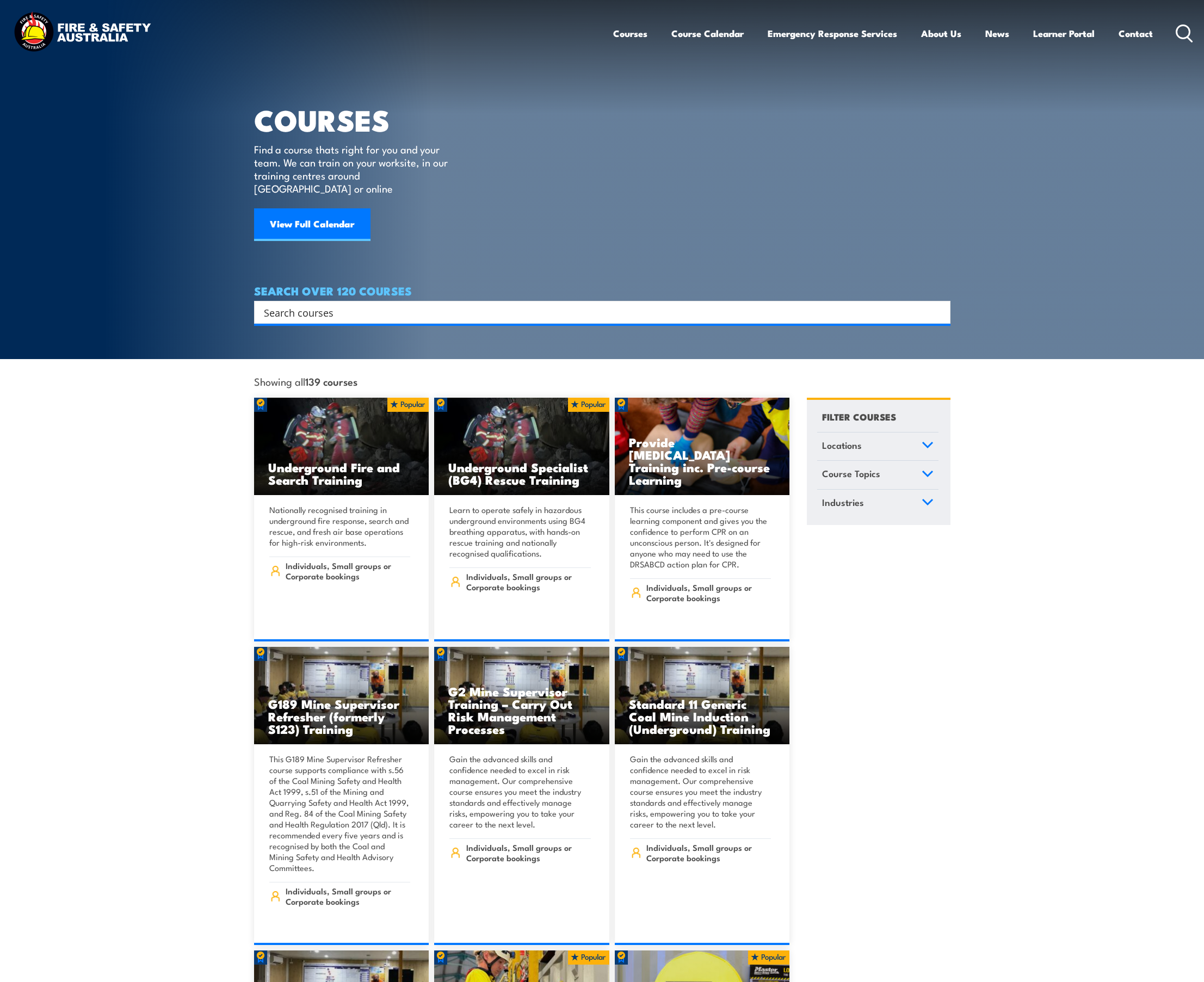 This screenshot has width=1204, height=982. I want to click on h3: Underground Fire and Search Training, so click(341, 474).